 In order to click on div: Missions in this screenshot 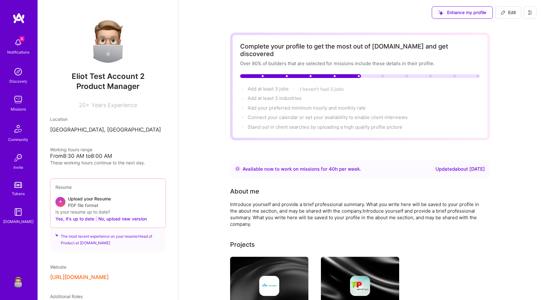, I will do `click(18, 109)`.